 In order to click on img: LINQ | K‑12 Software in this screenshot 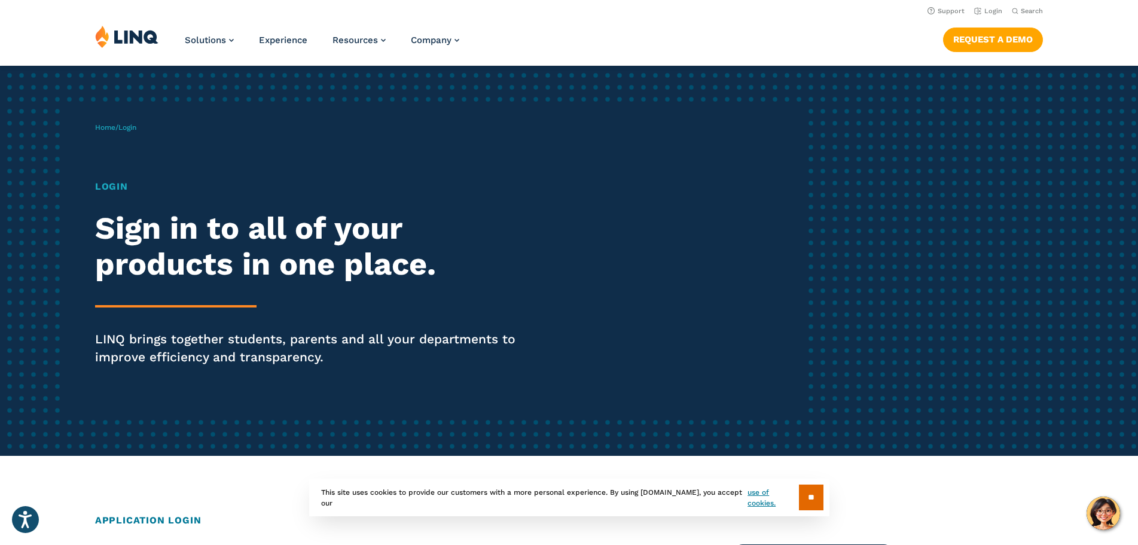, I will do `click(127, 36)`.